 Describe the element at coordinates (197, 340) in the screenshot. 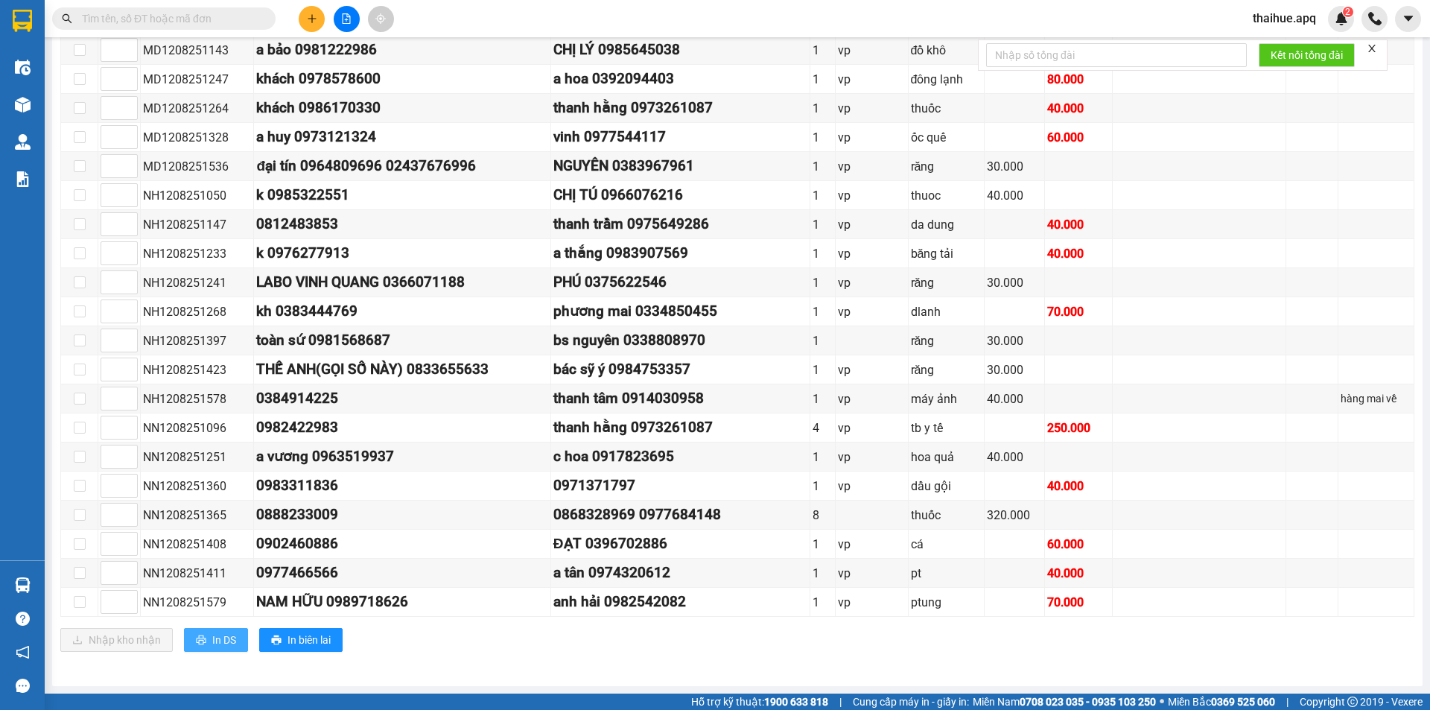

I see `div: NH1208251397` at that location.